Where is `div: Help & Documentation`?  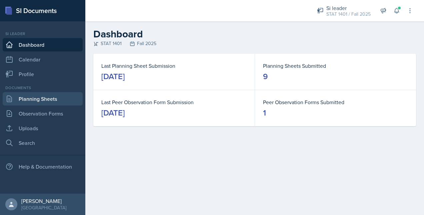
div: Help & Documentation is located at coordinates (43, 166).